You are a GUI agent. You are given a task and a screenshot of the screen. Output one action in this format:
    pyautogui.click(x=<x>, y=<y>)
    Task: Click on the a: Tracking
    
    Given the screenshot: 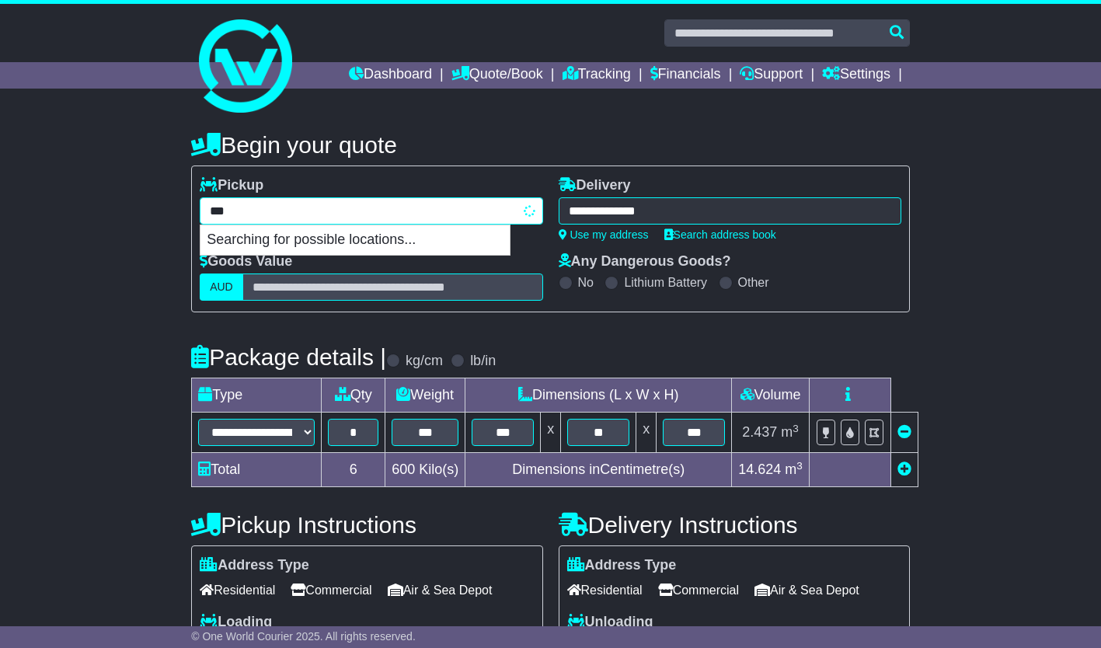 What is the action you would take?
    pyautogui.click(x=597, y=75)
    